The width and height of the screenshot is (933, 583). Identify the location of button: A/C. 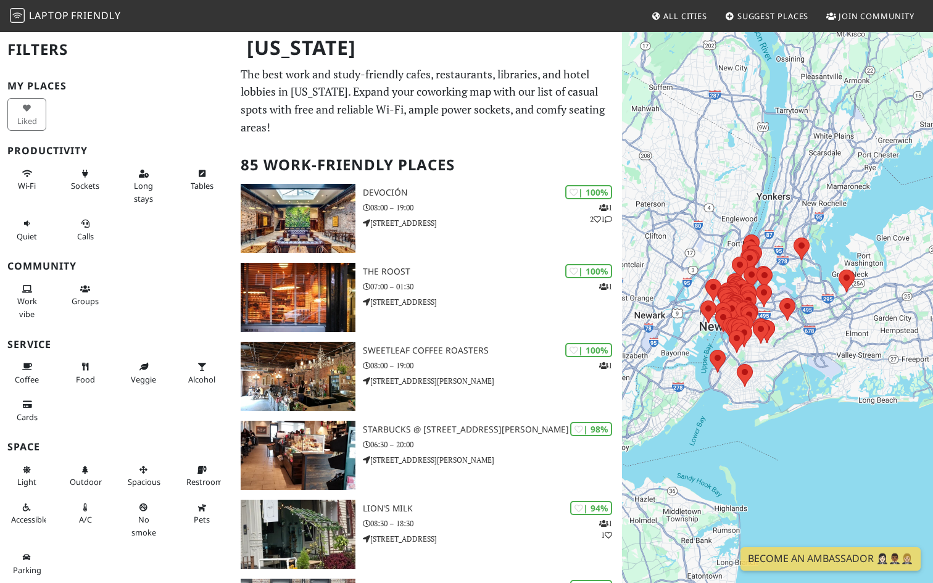
(85, 513).